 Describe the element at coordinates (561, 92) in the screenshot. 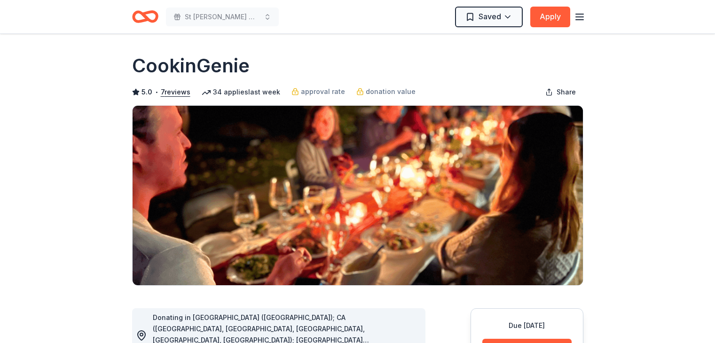

I see `button: Share` at that location.